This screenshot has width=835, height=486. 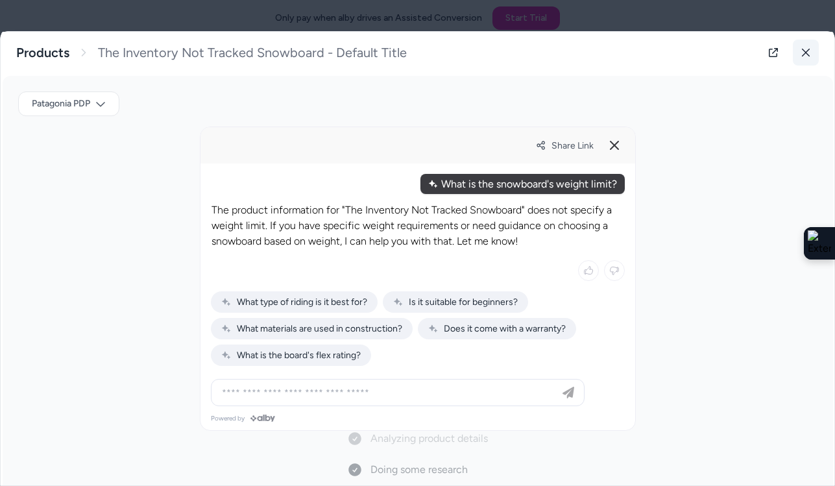 I want to click on span: Analyzing product details, so click(x=429, y=438).